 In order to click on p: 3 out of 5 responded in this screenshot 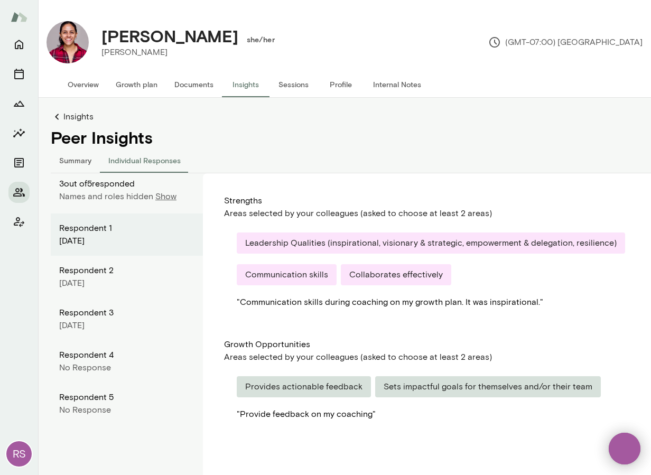, I will do `click(131, 184)`.